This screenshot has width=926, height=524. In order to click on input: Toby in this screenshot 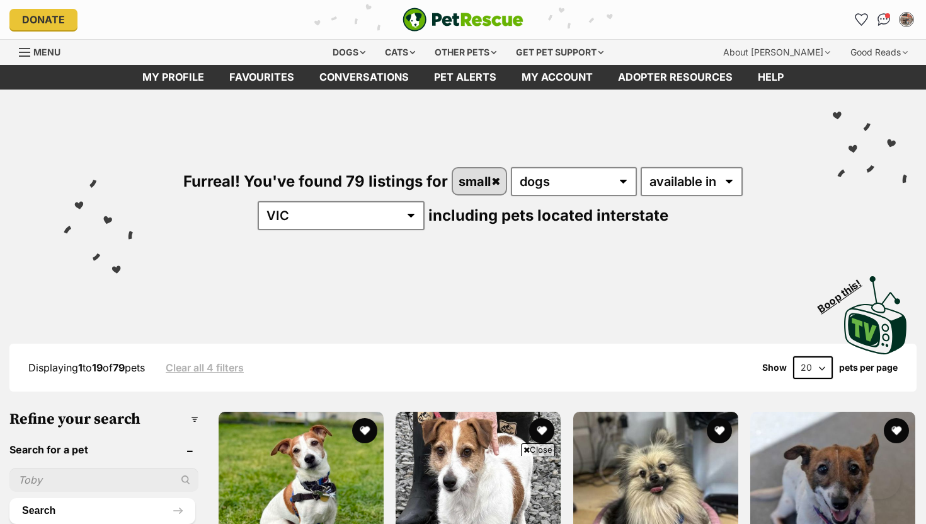, I will do `click(104, 480)`.